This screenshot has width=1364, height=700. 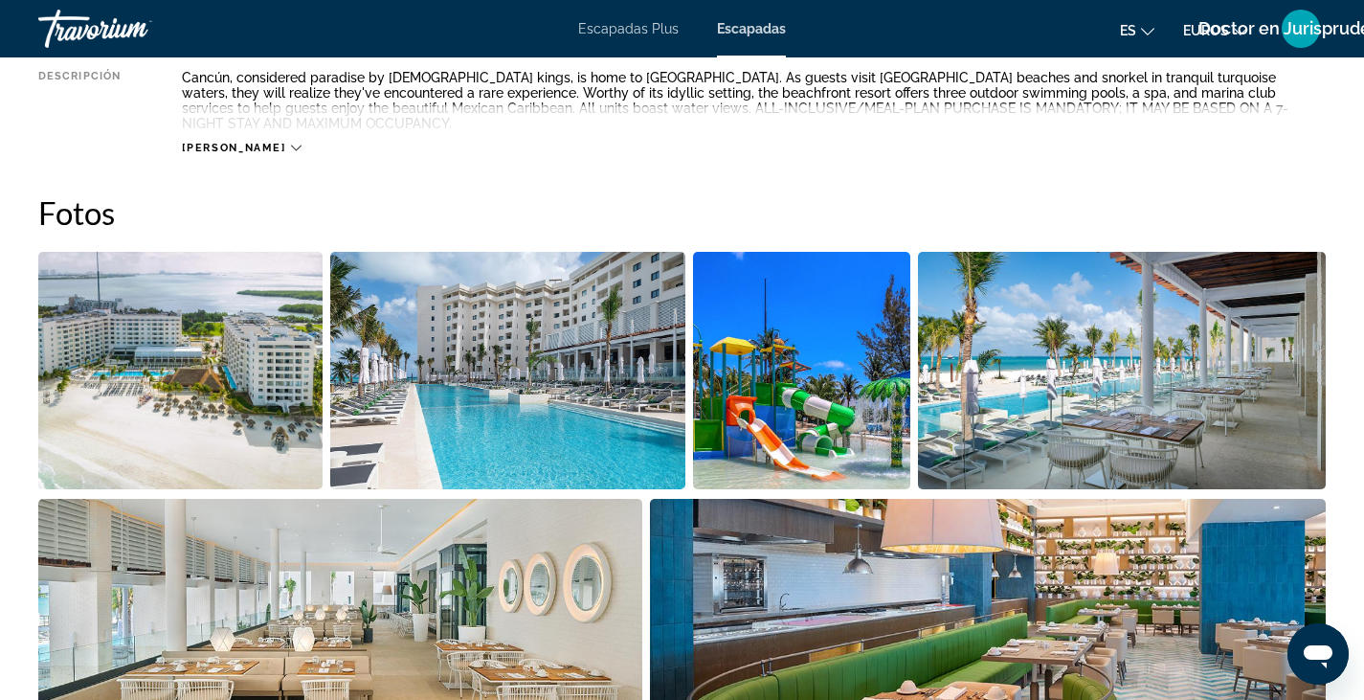 I want to click on div: Descripción, so click(x=86, y=101).